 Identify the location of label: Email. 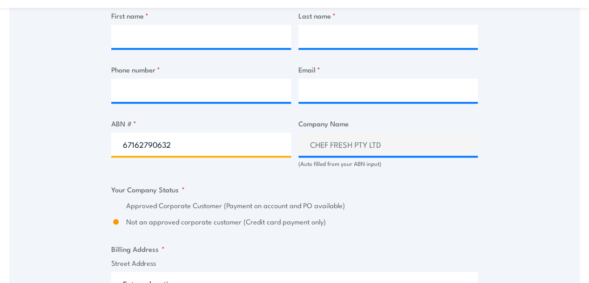
(388, 69).